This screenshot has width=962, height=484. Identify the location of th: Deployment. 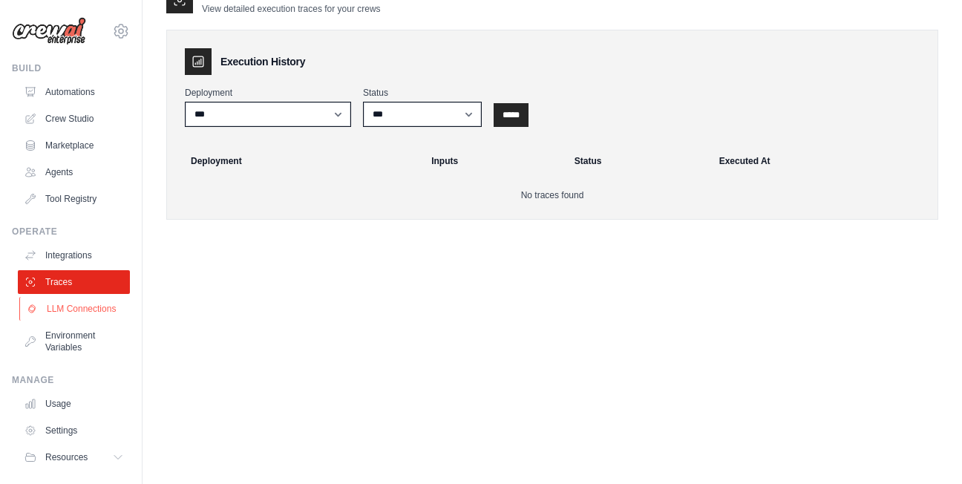
(298, 161).